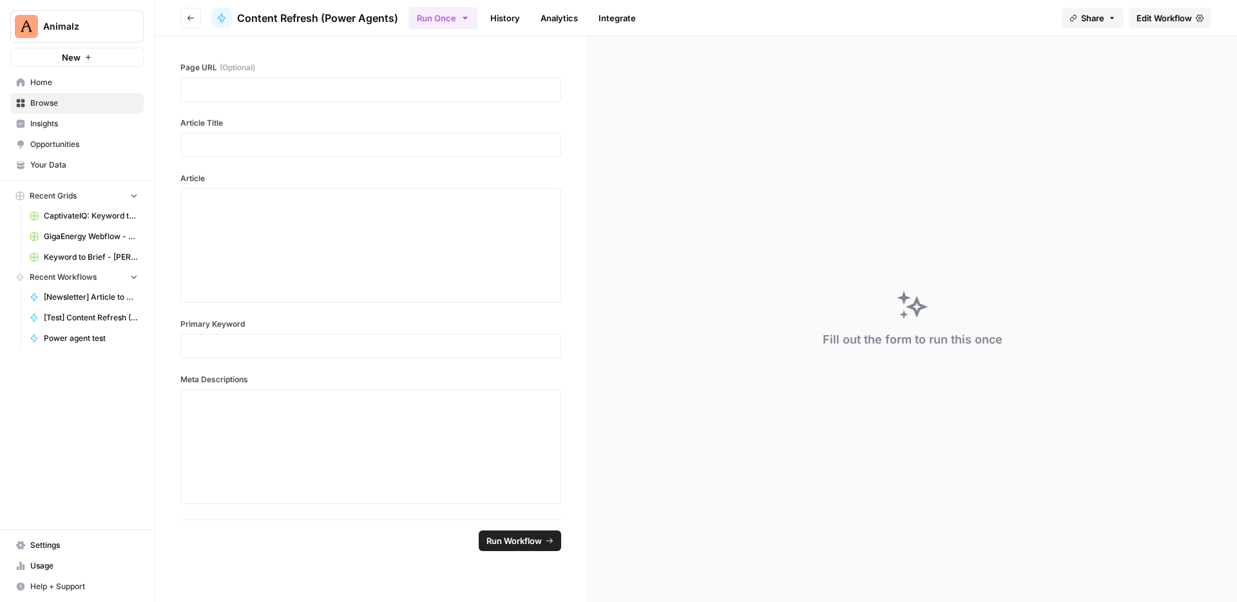  I want to click on button: Recent Grids, so click(77, 196).